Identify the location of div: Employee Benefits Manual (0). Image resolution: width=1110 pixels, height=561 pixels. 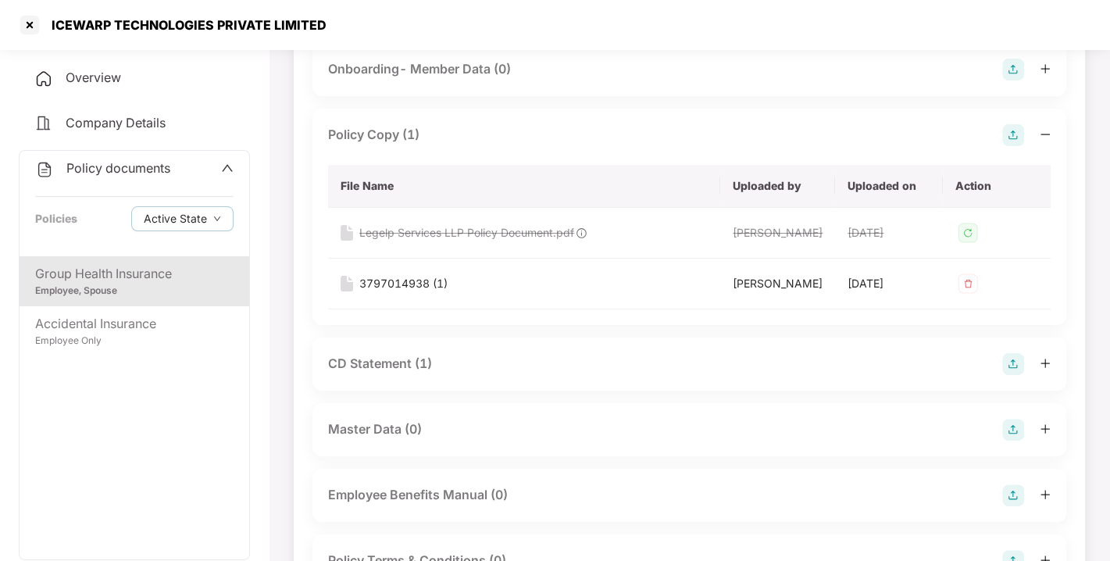
(418, 494).